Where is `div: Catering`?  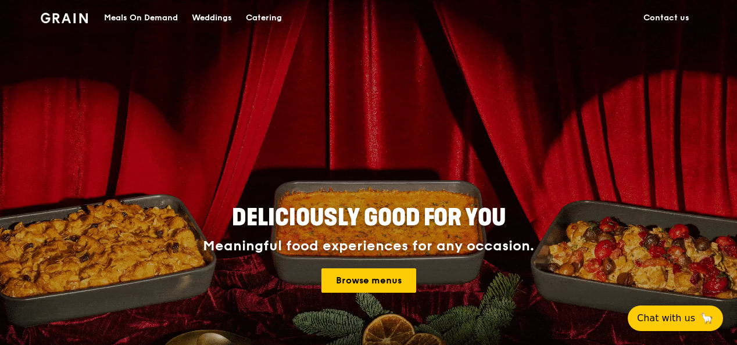
div: Catering is located at coordinates (264, 18).